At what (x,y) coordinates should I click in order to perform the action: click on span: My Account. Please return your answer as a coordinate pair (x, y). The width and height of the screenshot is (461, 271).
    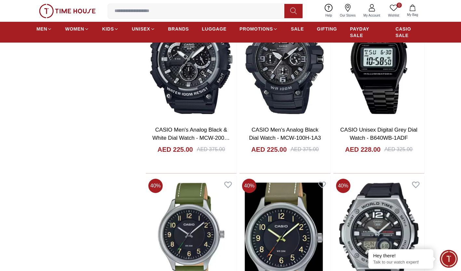
    Looking at the image, I should click on (372, 15).